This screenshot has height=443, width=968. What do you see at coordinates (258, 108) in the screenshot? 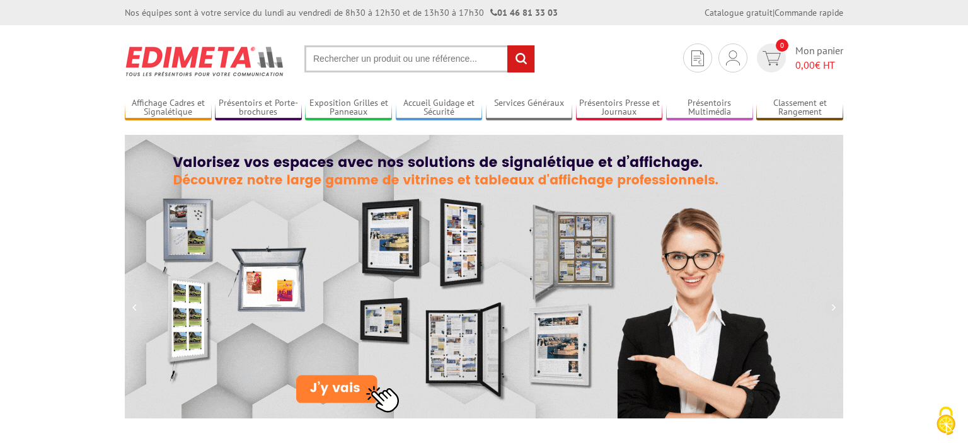
I see `a: Présentoirs et Porte-brochures` at bounding box center [258, 108].